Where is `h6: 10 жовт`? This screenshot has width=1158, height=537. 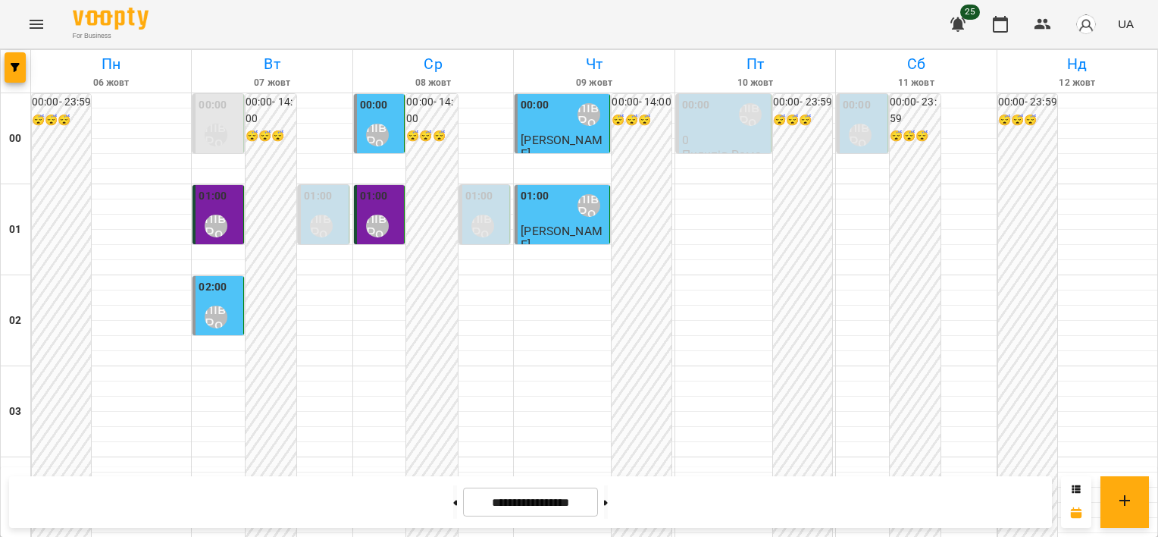 h6: 10 жовт is located at coordinates (755, 83).